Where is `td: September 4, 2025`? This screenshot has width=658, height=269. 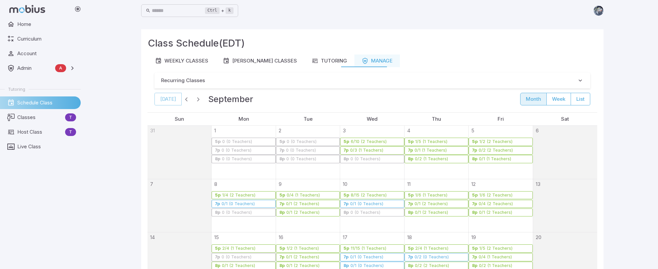 td: September 4, 2025 is located at coordinates (436, 152).